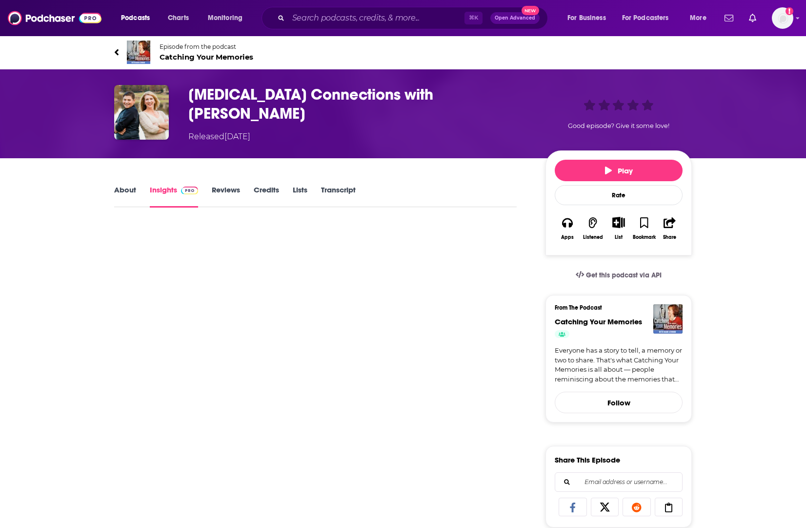  What do you see at coordinates (615, 307) in the screenshot?
I see `h3: From The Podcast` at bounding box center [615, 307].